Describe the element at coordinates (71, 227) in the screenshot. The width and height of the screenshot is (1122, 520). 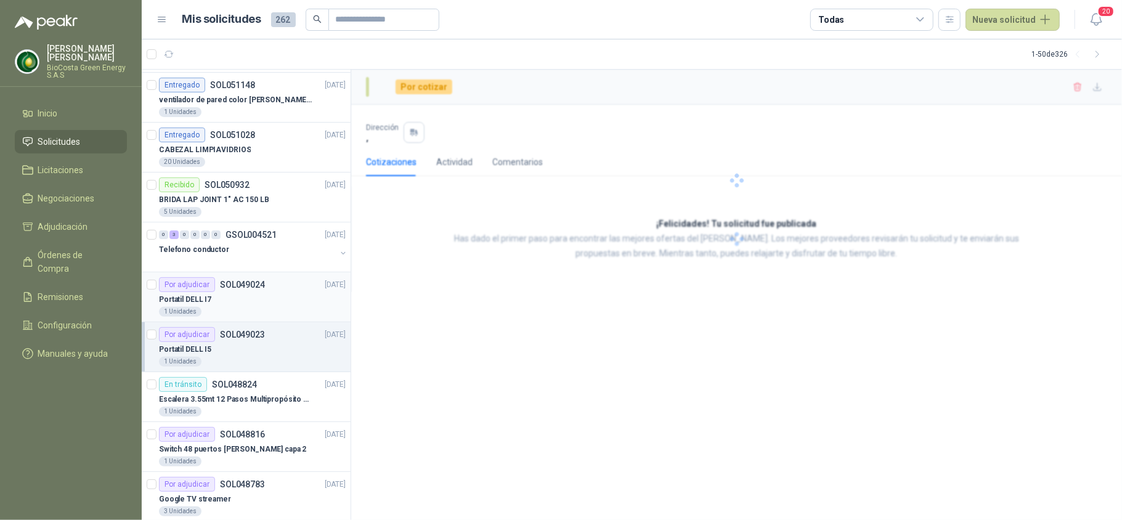
I see `a: Adjudicación` at that location.